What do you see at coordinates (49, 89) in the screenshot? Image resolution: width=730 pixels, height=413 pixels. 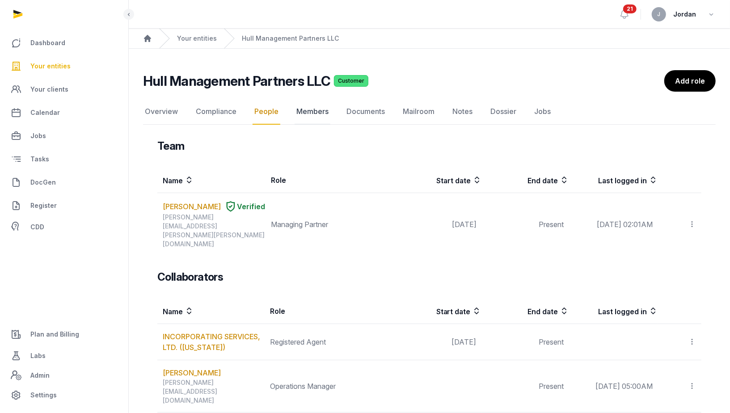 I see `span: Your clients` at bounding box center [49, 89].